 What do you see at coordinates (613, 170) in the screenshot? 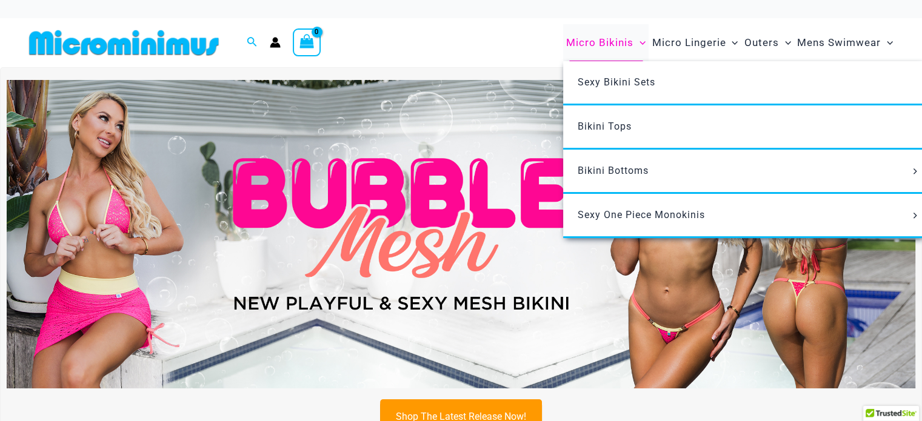
I see `span: Bikini Bottoms` at bounding box center [613, 170].